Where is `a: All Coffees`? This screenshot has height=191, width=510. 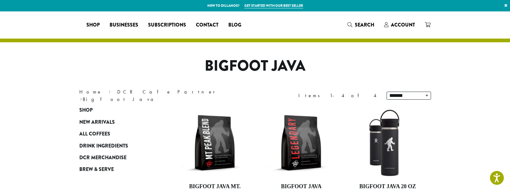 a: All Coffees is located at coordinates (116, 134).